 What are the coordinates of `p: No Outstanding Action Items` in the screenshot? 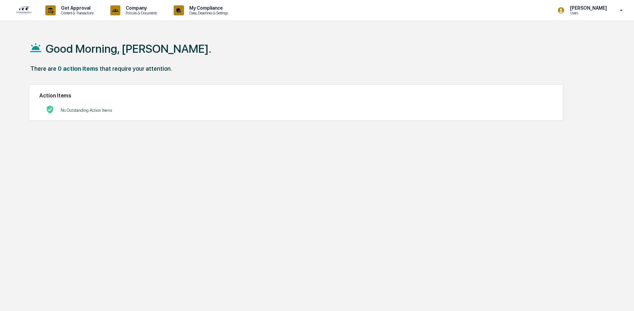 It's located at (86, 110).